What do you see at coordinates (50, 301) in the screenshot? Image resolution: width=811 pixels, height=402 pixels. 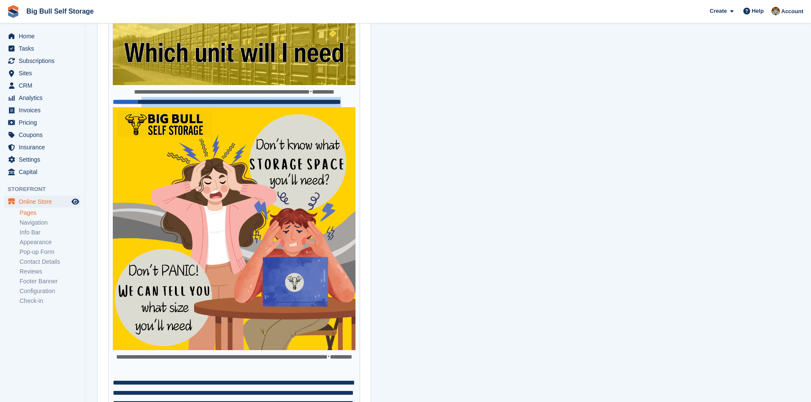 I see `a: Check-in` at bounding box center [50, 301].